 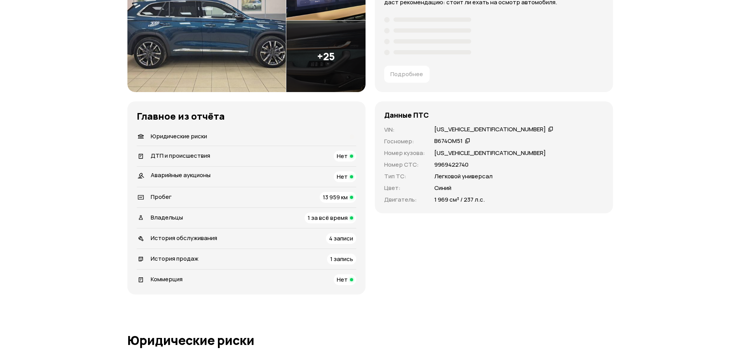 What do you see at coordinates (180, 155) in the screenshot?
I see `span: ДТП и происшествия` at bounding box center [180, 155].